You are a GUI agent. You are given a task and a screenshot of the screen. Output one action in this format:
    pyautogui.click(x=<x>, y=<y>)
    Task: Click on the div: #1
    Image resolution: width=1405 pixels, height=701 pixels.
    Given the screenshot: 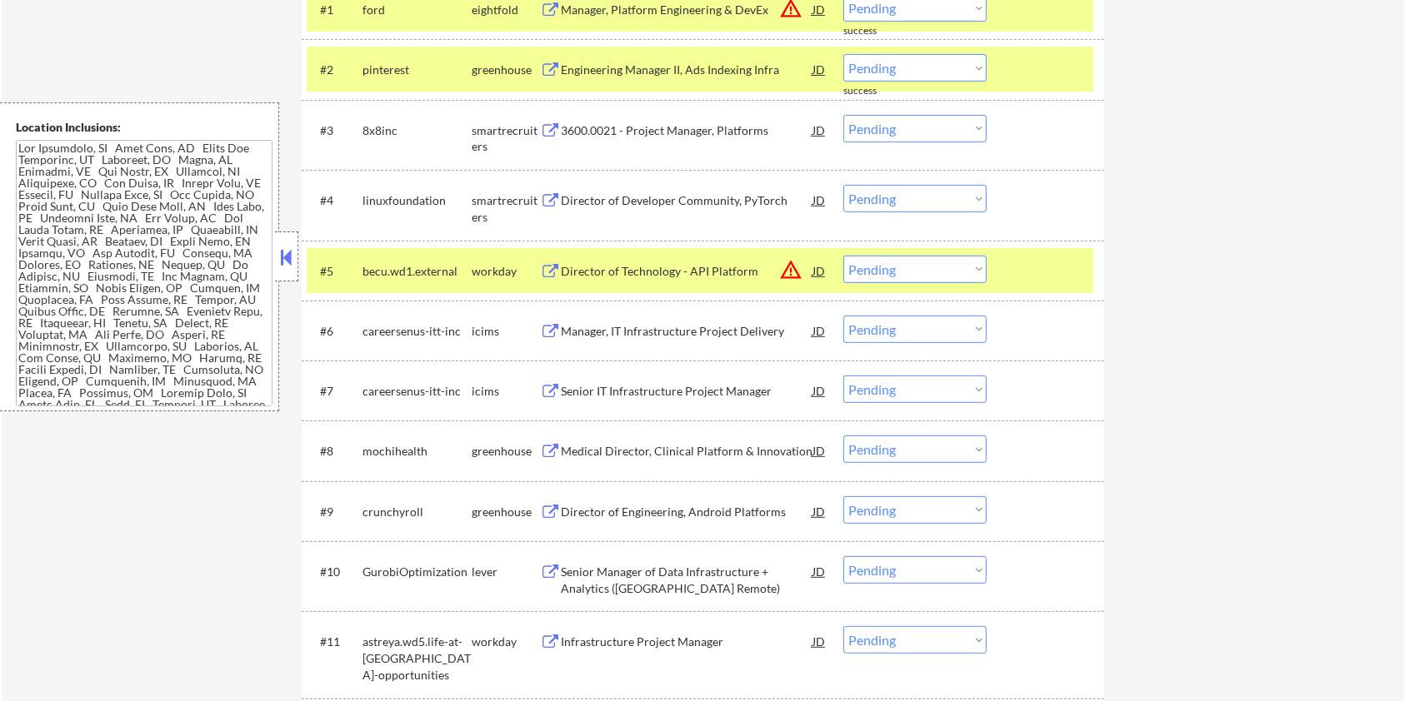 What is the action you would take?
    pyautogui.click(x=334, y=10)
    